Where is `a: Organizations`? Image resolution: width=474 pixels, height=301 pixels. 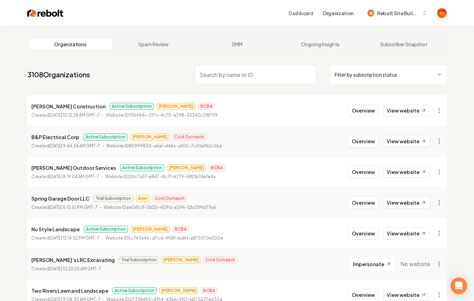
a: Organizations is located at coordinates (70, 44).